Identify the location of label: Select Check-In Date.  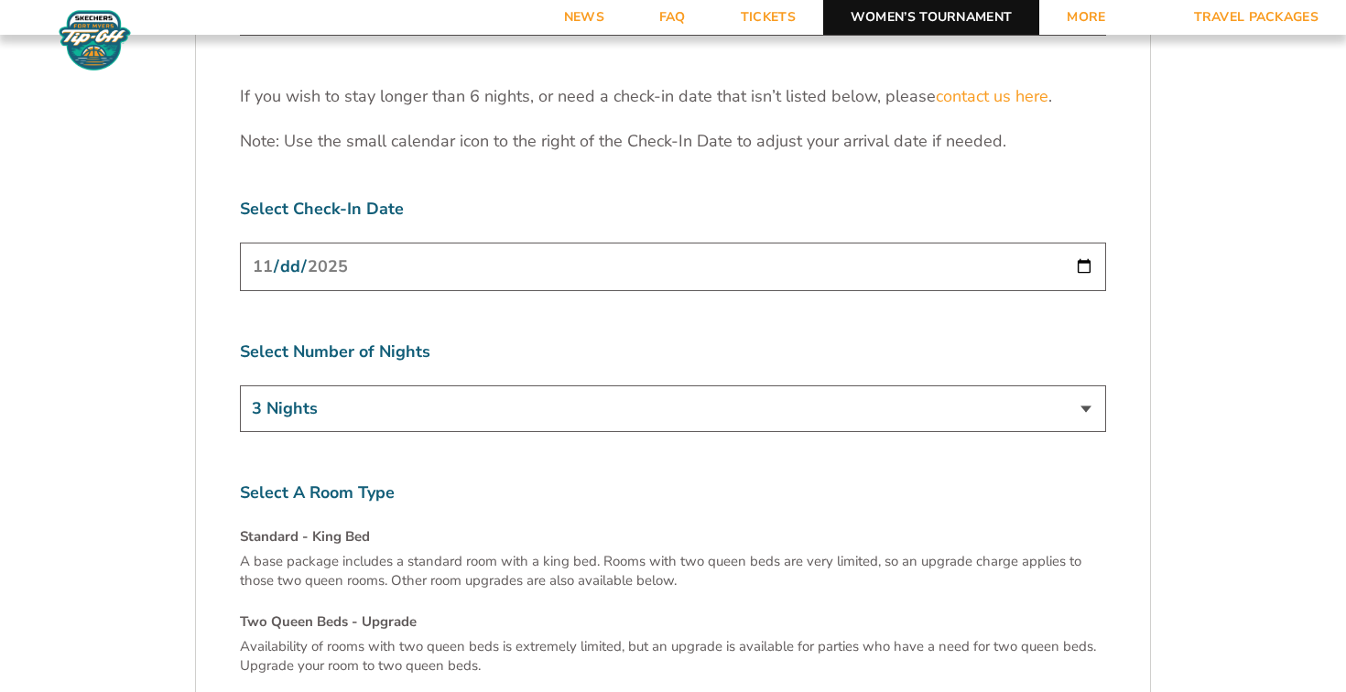
(673, 209).